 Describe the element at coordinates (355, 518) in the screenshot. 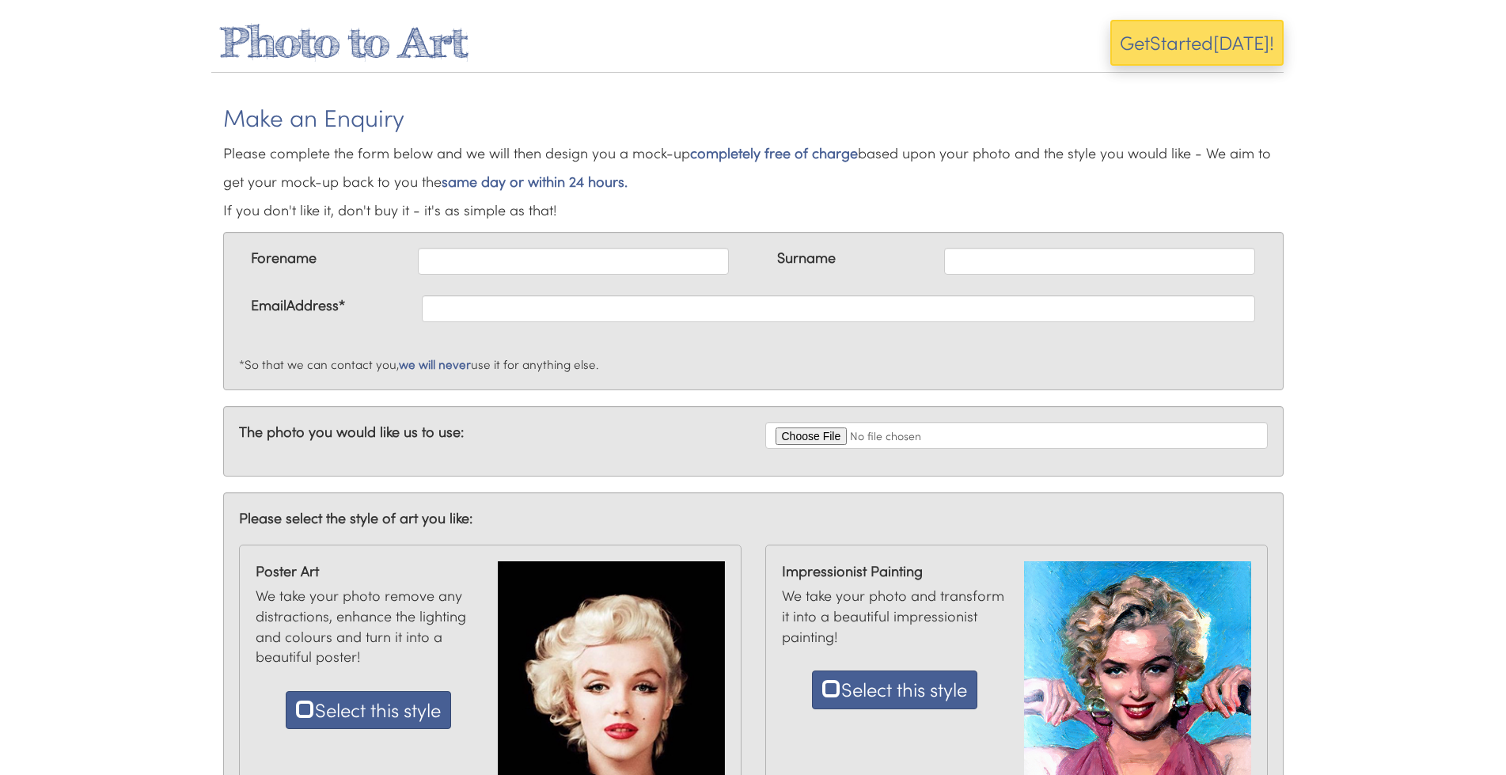

I see `strong: Please select the style of art you like:` at that location.